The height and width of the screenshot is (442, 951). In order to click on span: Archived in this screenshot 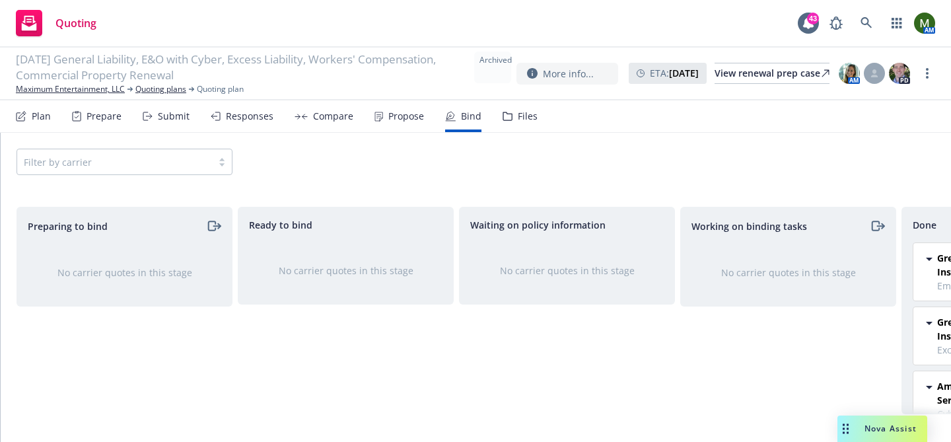, I will do `click(493, 60)`.